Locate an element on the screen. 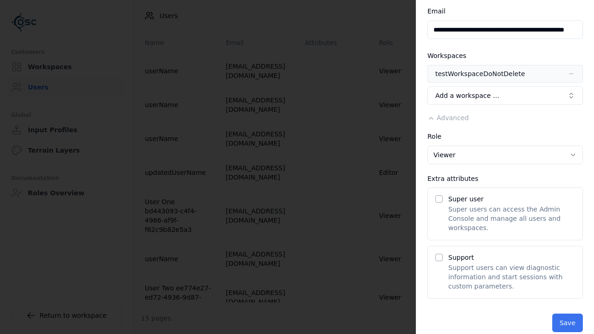 The height and width of the screenshot is (334, 594). button: Advanced is located at coordinates (448, 118).